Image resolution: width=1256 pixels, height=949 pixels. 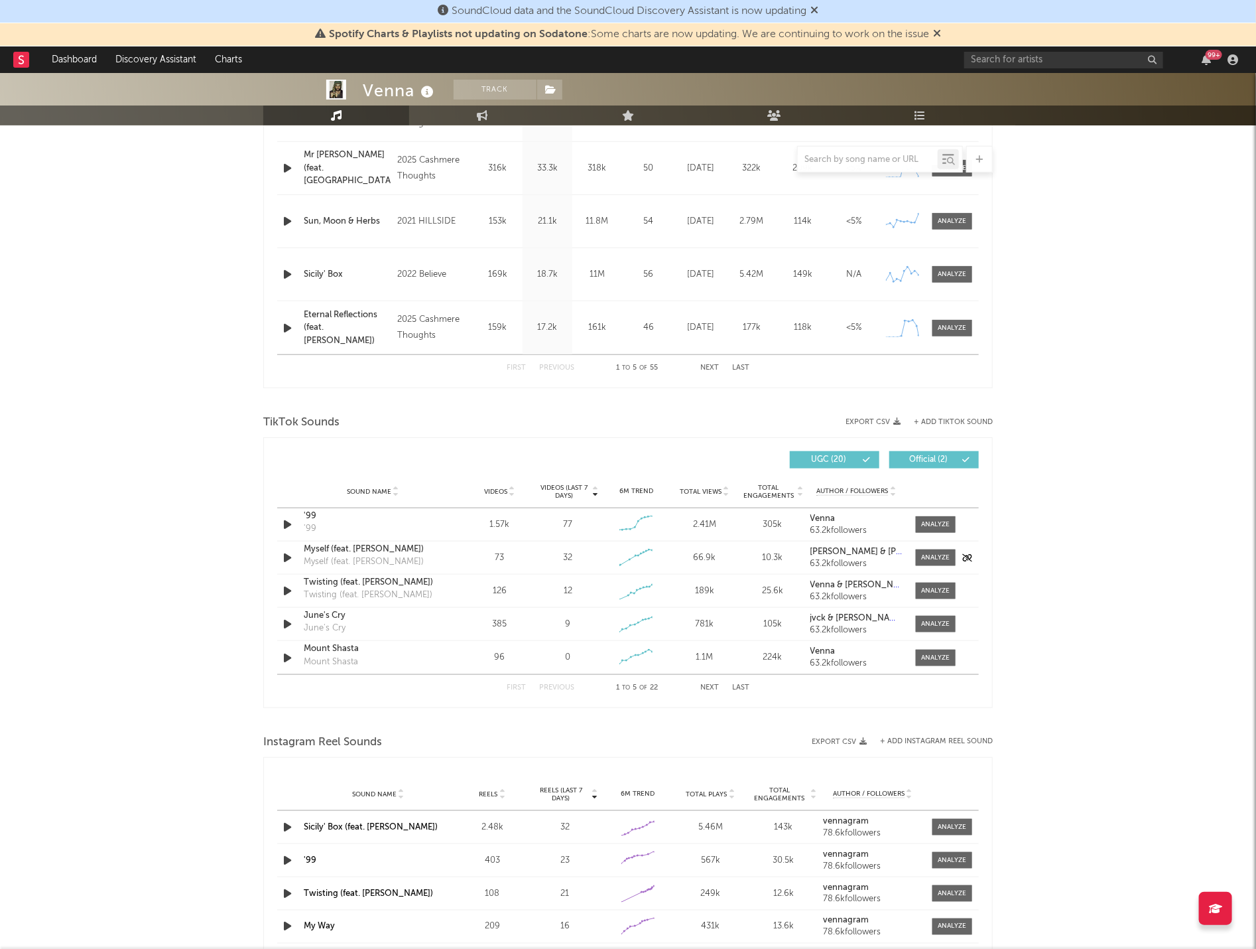 What do you see at coordinates (873, 933) in the screenshot?
I see `div: 78.6k followers` at bounding box center [873, 933].